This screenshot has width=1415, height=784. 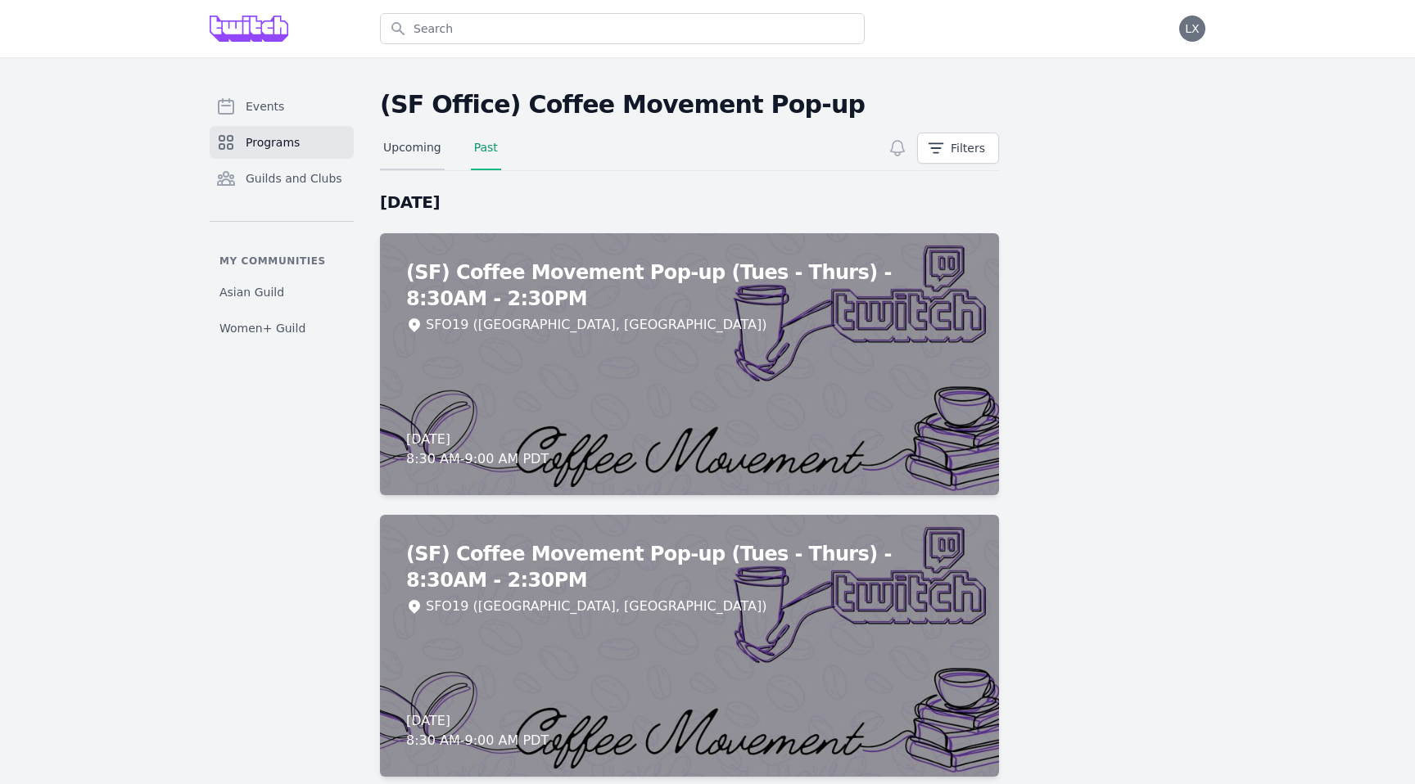 What do you see at coordinates (1191, 29) in the screenshot?
I see `span: LX` at bounding box center [1191, 29].